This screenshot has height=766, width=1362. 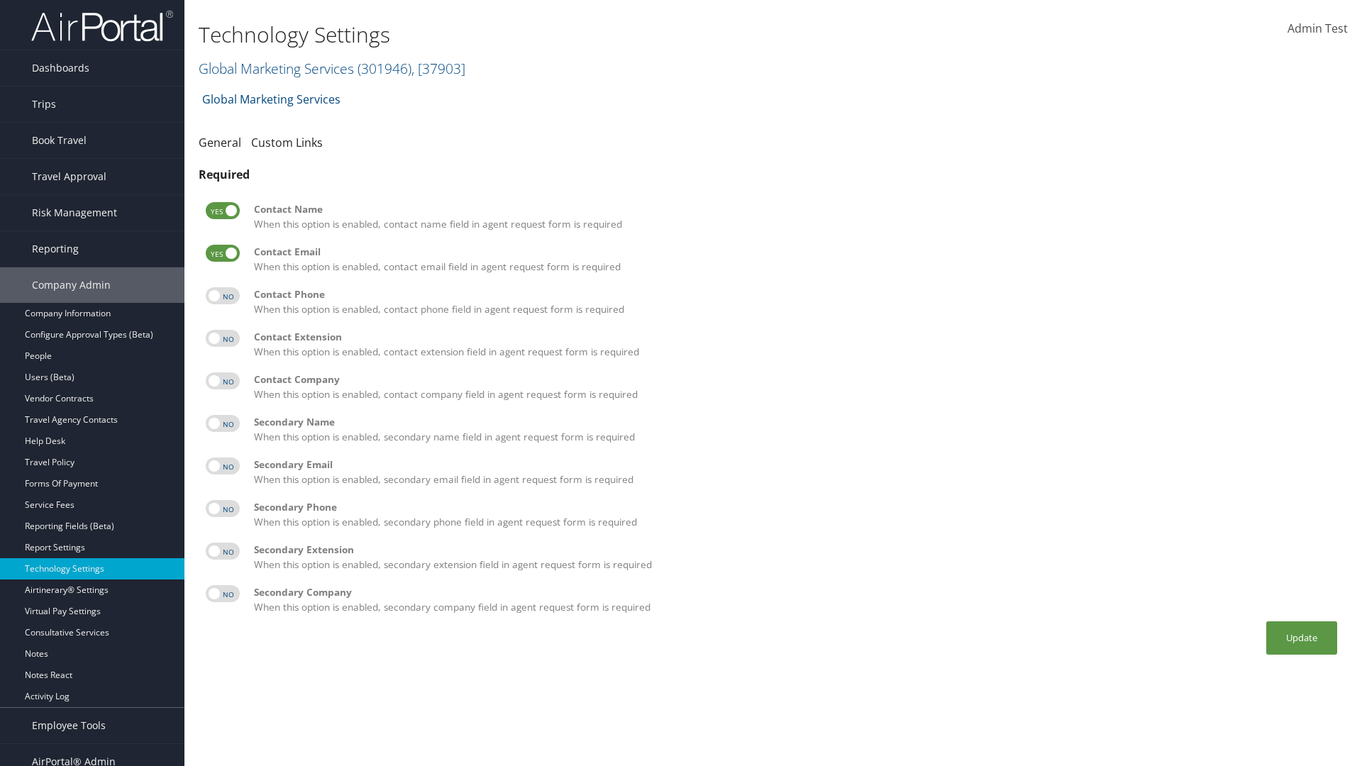 What do you see at coordinates (582, 35) in the screenshot?
I see `h1: Technology Settings` at bounding box center [582, 35].